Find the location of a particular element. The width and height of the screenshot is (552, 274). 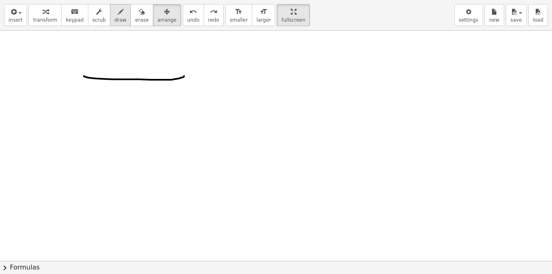

span: transform is located at coordinates (45, 20).